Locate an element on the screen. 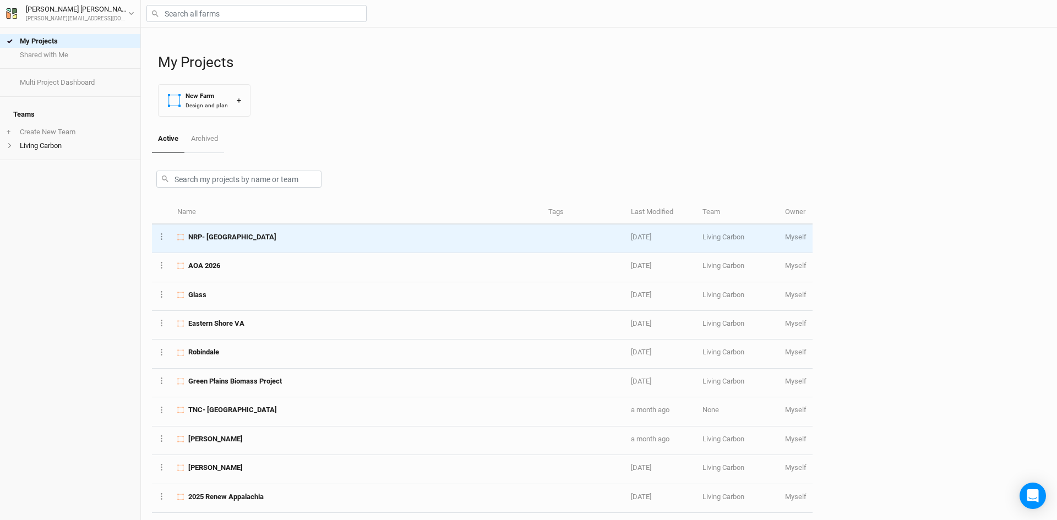 This screenshot has width=1057, height=520. span: TNC- VA is located at coordinates (232, 410).